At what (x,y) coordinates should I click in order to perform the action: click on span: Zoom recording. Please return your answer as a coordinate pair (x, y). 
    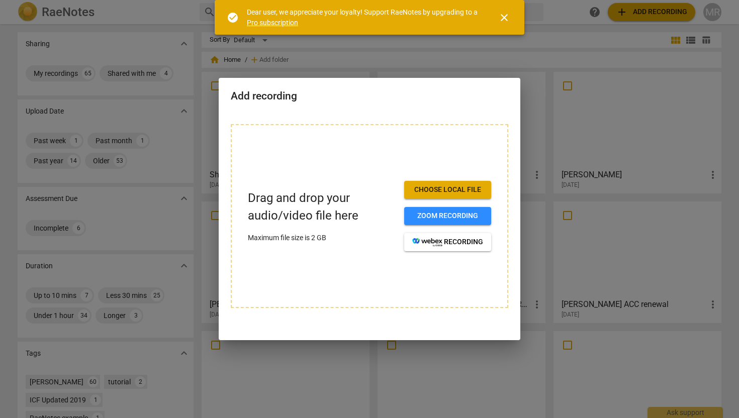
    Looking at the image, I should click on (448, 216).